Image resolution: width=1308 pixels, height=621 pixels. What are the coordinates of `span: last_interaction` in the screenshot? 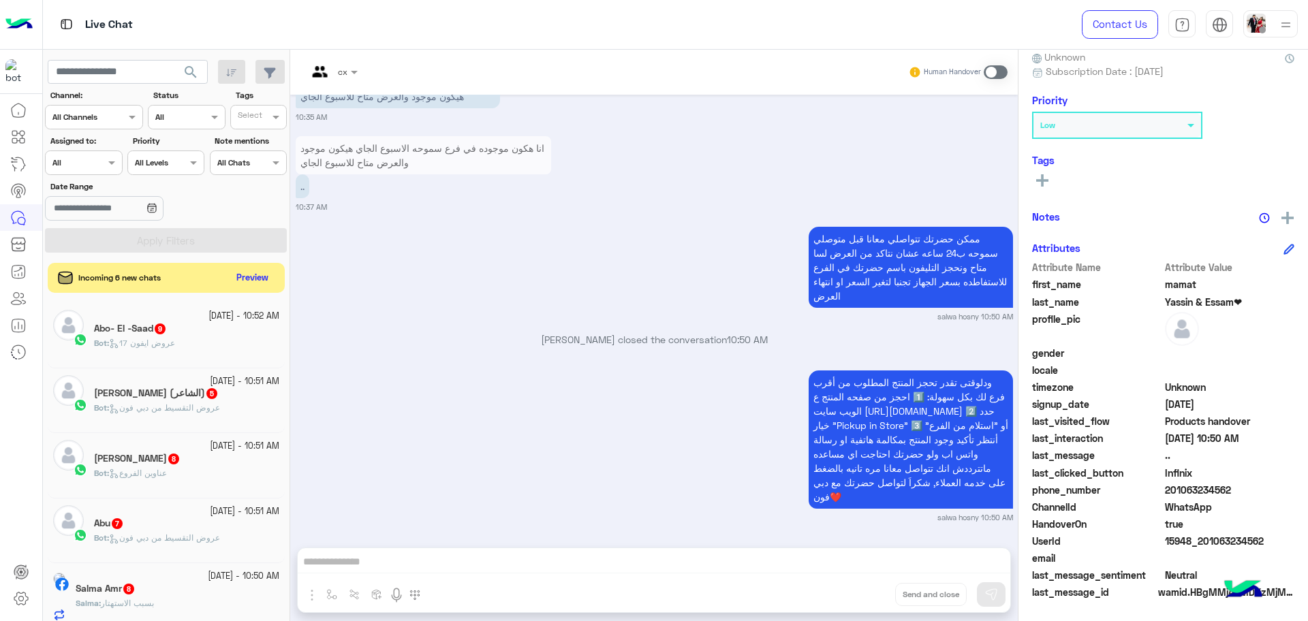 It's located at (1096, 438).